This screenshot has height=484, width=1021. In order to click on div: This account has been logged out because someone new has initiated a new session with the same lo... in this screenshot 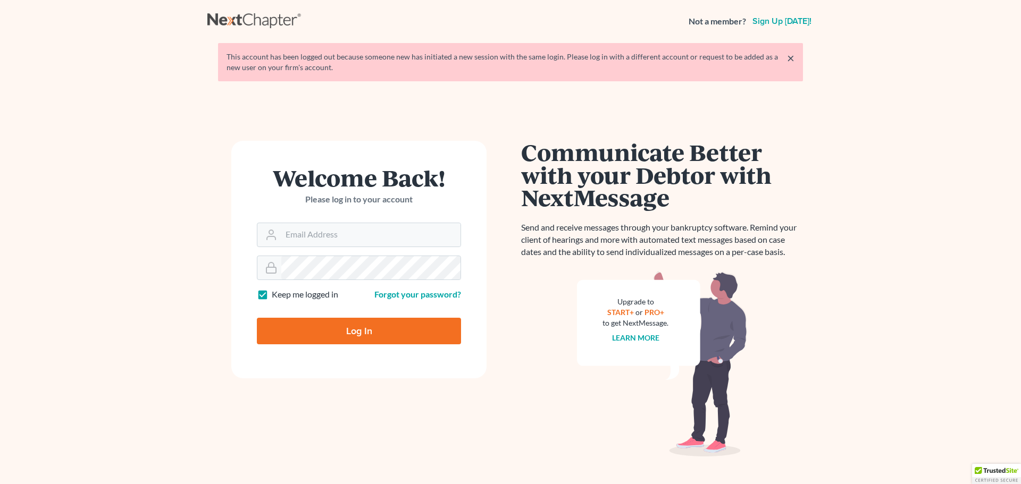, I will do `click(510, 62)`.